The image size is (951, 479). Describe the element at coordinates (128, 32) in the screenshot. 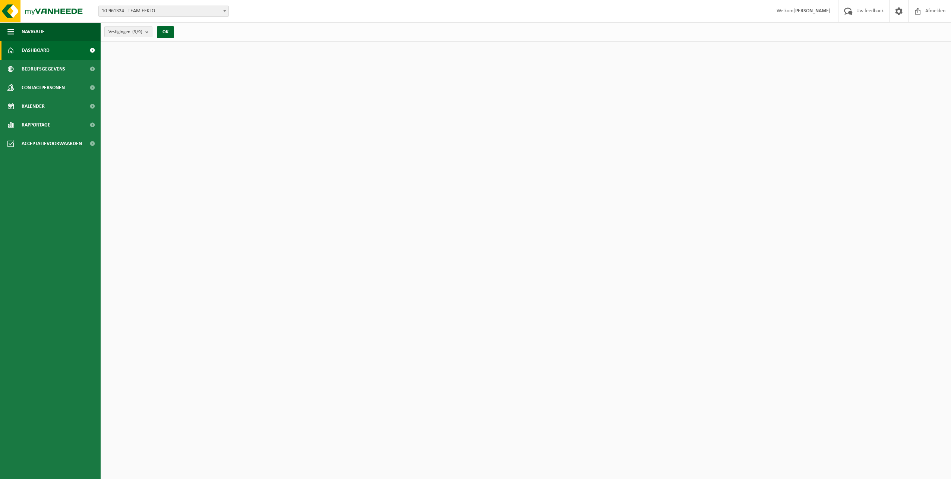

I see `button: Vestigingen(9/9)` at that location.